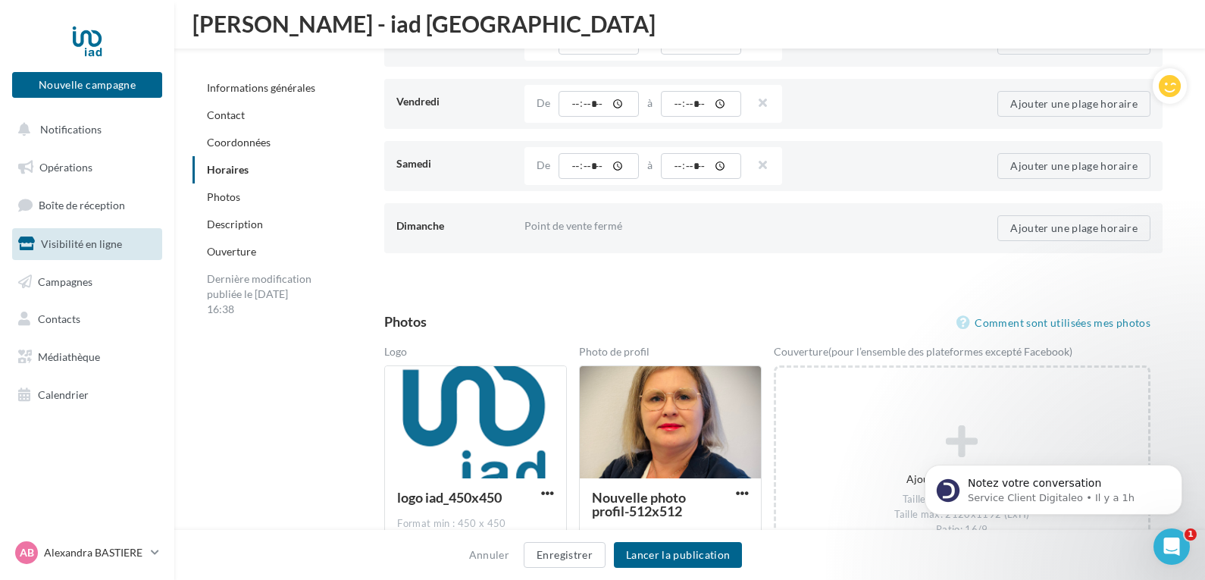  Describe the element at coordinates (65, 280) in the screenshot. I see `span: Campagnes` at that location.